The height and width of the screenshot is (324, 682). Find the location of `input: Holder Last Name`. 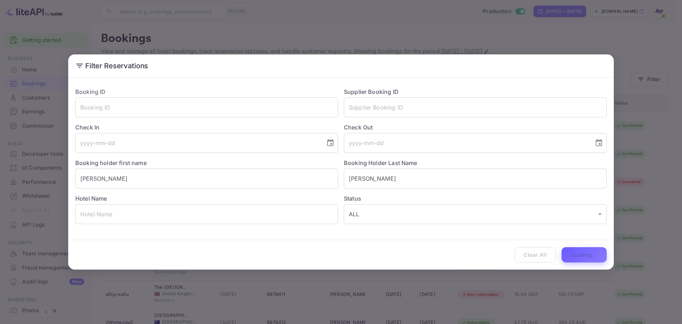

input: Holder Last Name is located at coordinates (475, 178).